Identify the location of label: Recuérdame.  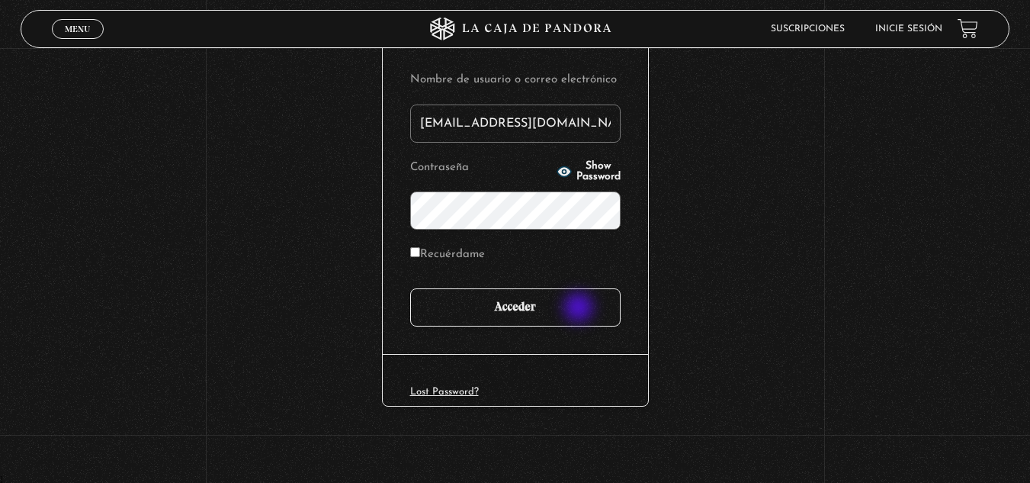
(448, 255).